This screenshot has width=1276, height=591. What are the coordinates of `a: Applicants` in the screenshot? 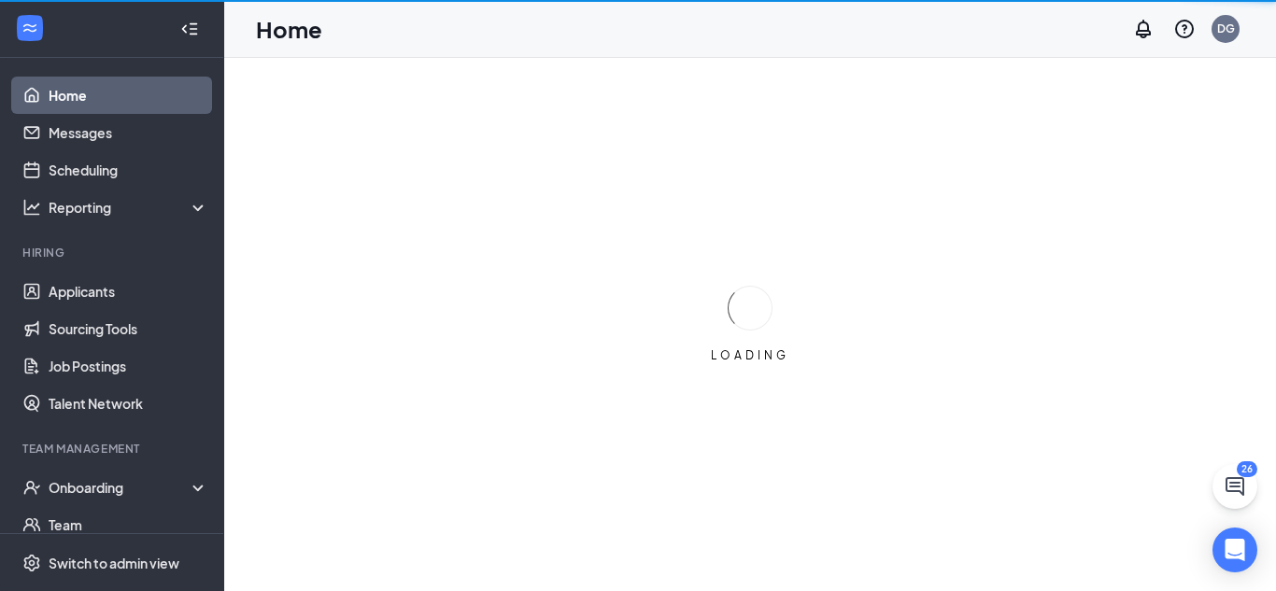 It's located at (128, 292).